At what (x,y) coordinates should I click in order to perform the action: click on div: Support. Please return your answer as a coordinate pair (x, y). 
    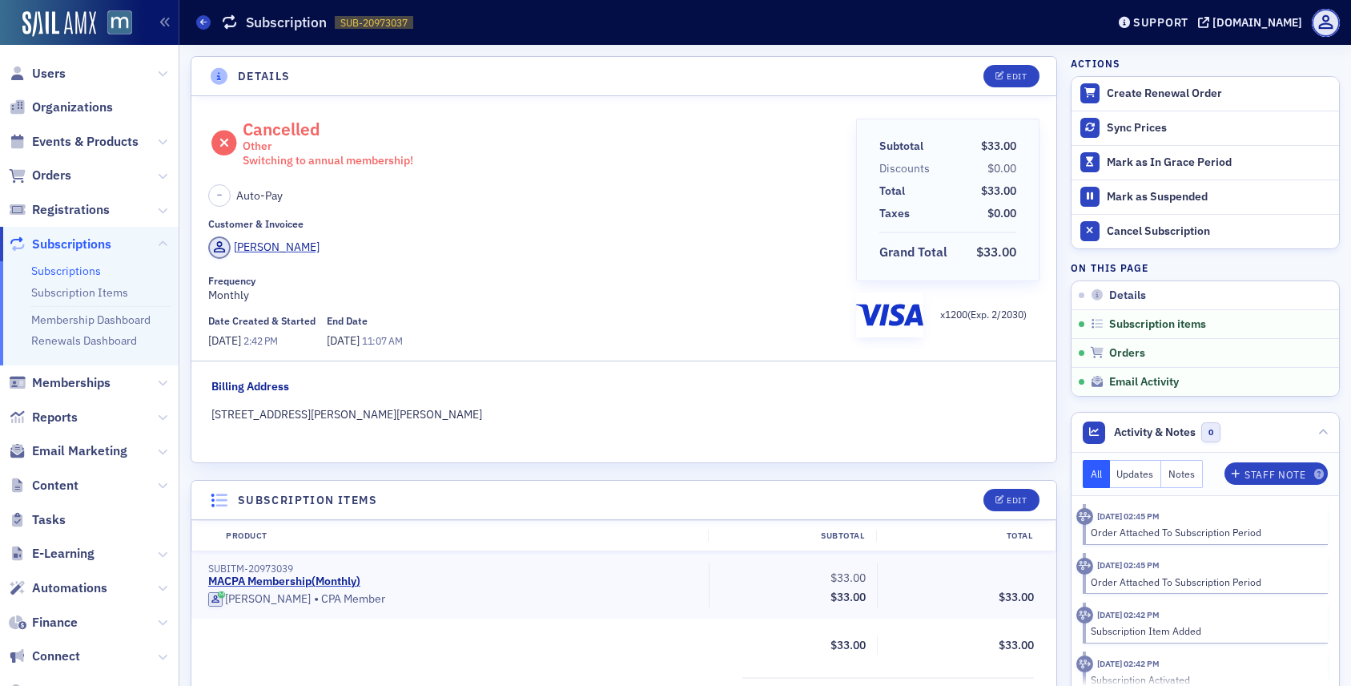
    Looking at the image, I should click on (1160, 22).